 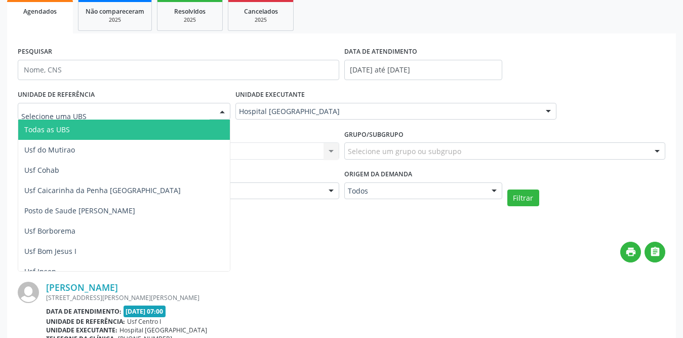 What do you see at coordinates (28, 292) in the screenshot?
I see `img: img` at bounding box center [28, 292].